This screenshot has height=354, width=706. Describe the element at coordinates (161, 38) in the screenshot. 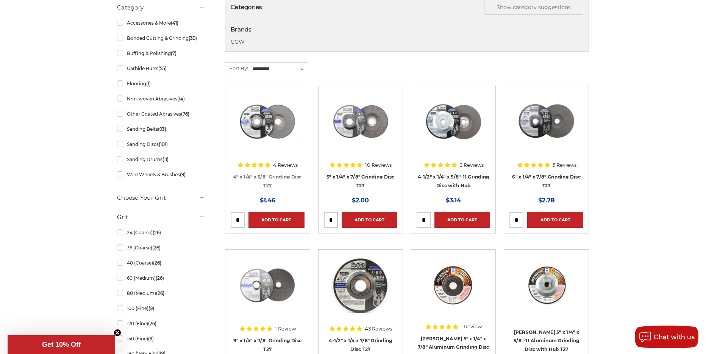

I see `a: Bonded Cutting & Grinding` at that location.